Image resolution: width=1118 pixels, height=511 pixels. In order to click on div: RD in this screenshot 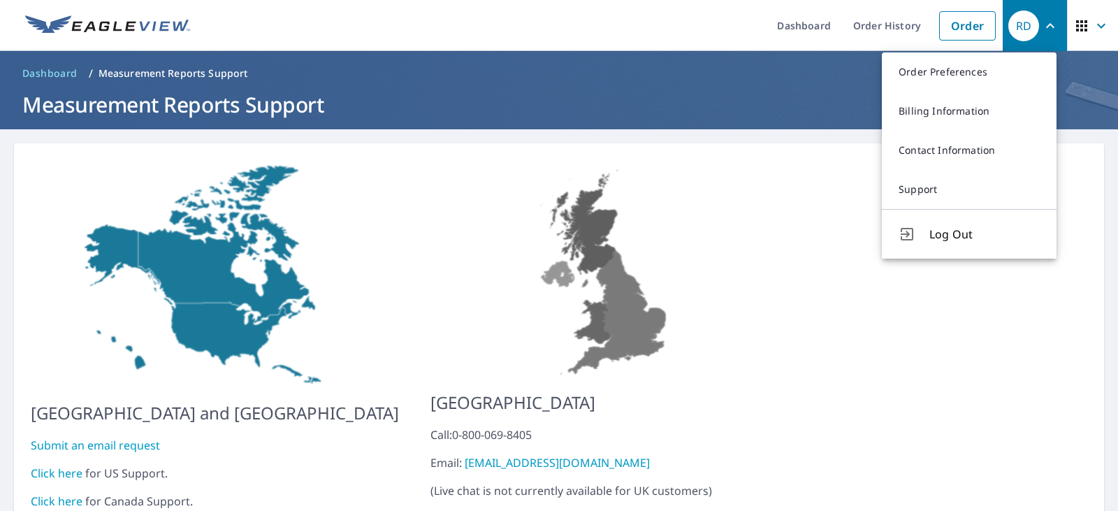, I will do `click(1023, 26)`.